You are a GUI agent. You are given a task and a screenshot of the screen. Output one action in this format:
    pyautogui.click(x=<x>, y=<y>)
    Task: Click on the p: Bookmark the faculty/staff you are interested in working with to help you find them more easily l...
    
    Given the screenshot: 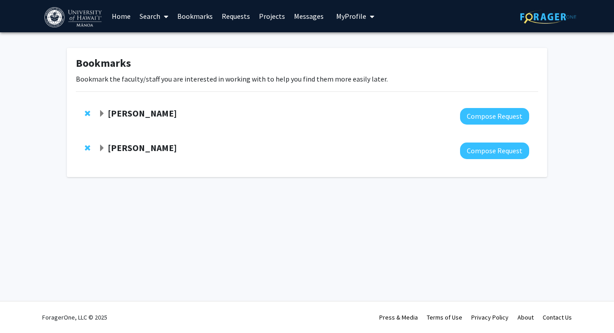 What is the action you would take?
    pyautogui.click(x=307, y=79)
    